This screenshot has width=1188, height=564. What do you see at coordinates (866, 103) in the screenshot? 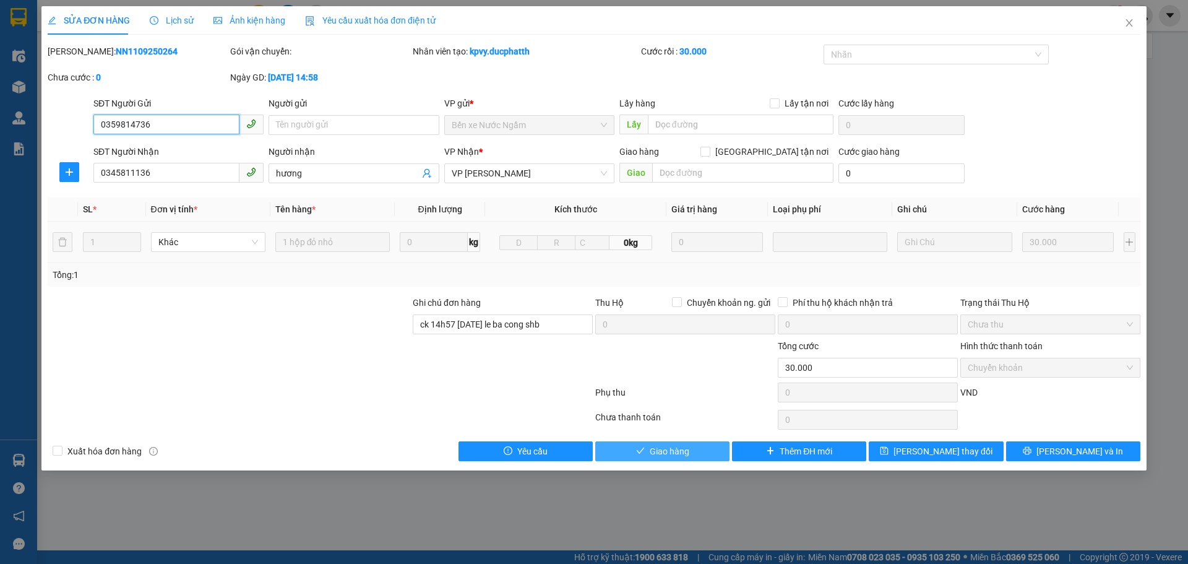
I see `label: Cước lấy hàng` at bounding box center [866, 103].